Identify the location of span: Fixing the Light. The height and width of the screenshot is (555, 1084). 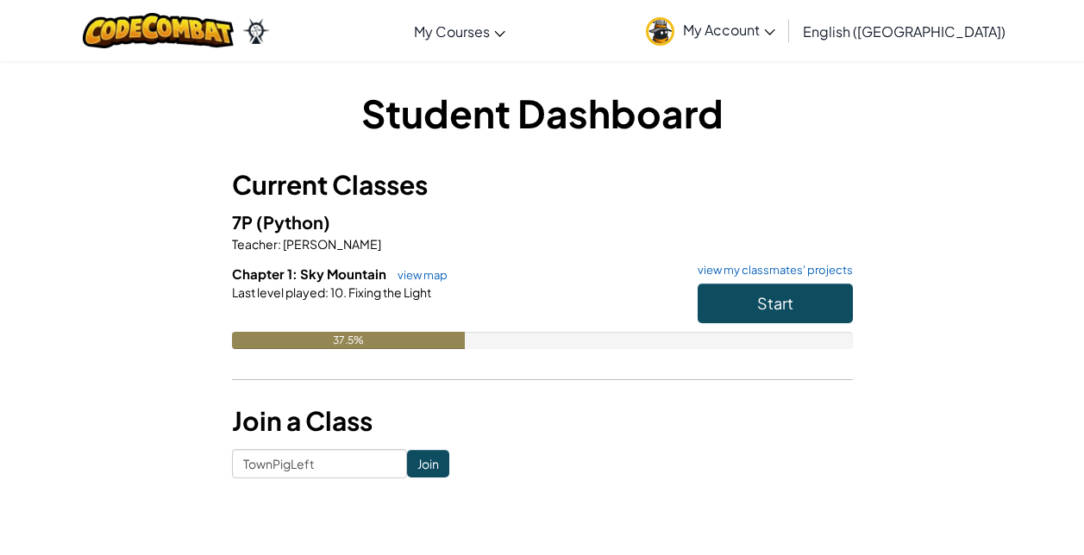
(389, 292).